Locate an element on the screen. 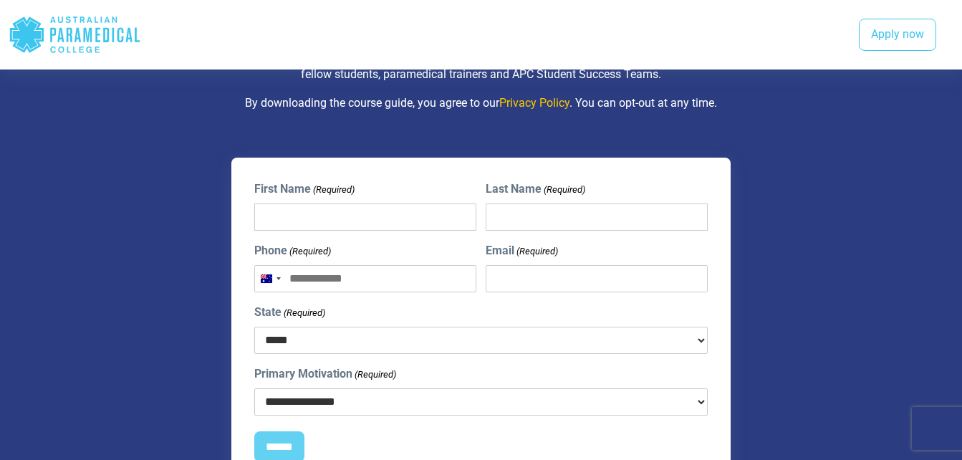 The height and width of the screenshot is (460, 962). label: Email is located at coordinates (522, 251).